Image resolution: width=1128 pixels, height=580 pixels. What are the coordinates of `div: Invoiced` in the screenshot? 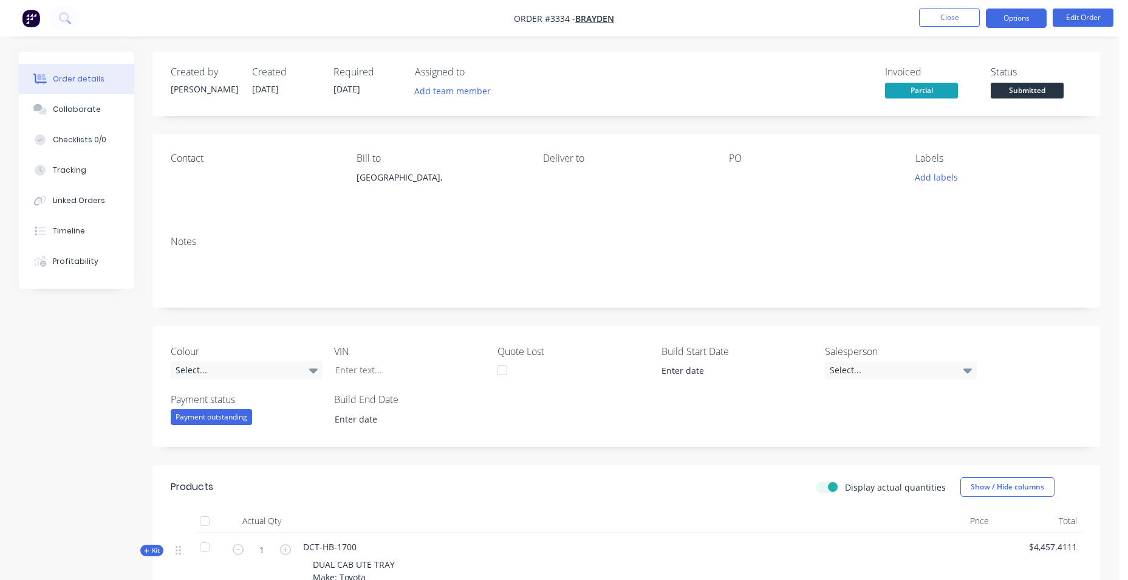 It's located at (931, 72).